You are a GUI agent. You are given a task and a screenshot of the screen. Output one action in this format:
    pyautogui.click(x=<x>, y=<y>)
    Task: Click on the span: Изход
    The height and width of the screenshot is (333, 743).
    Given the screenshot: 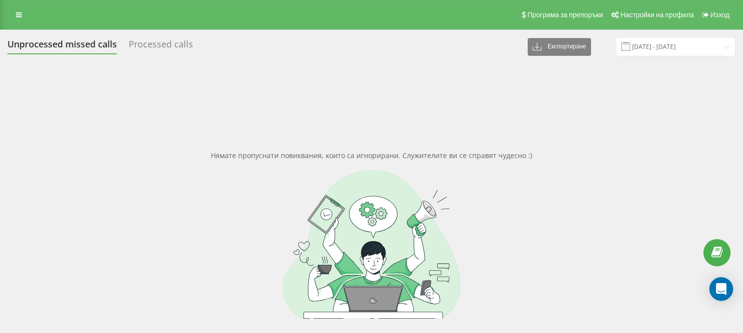 What is the action you would take?
    pyautogui.click(x=719, y=15)
    